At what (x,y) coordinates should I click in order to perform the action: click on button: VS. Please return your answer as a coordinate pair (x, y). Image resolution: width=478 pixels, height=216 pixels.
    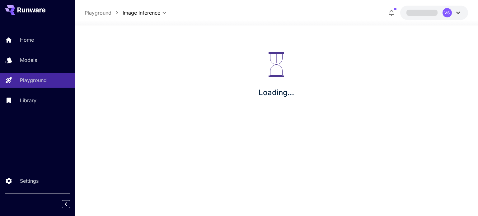
    Looking at the image, I should click on (434, 13).